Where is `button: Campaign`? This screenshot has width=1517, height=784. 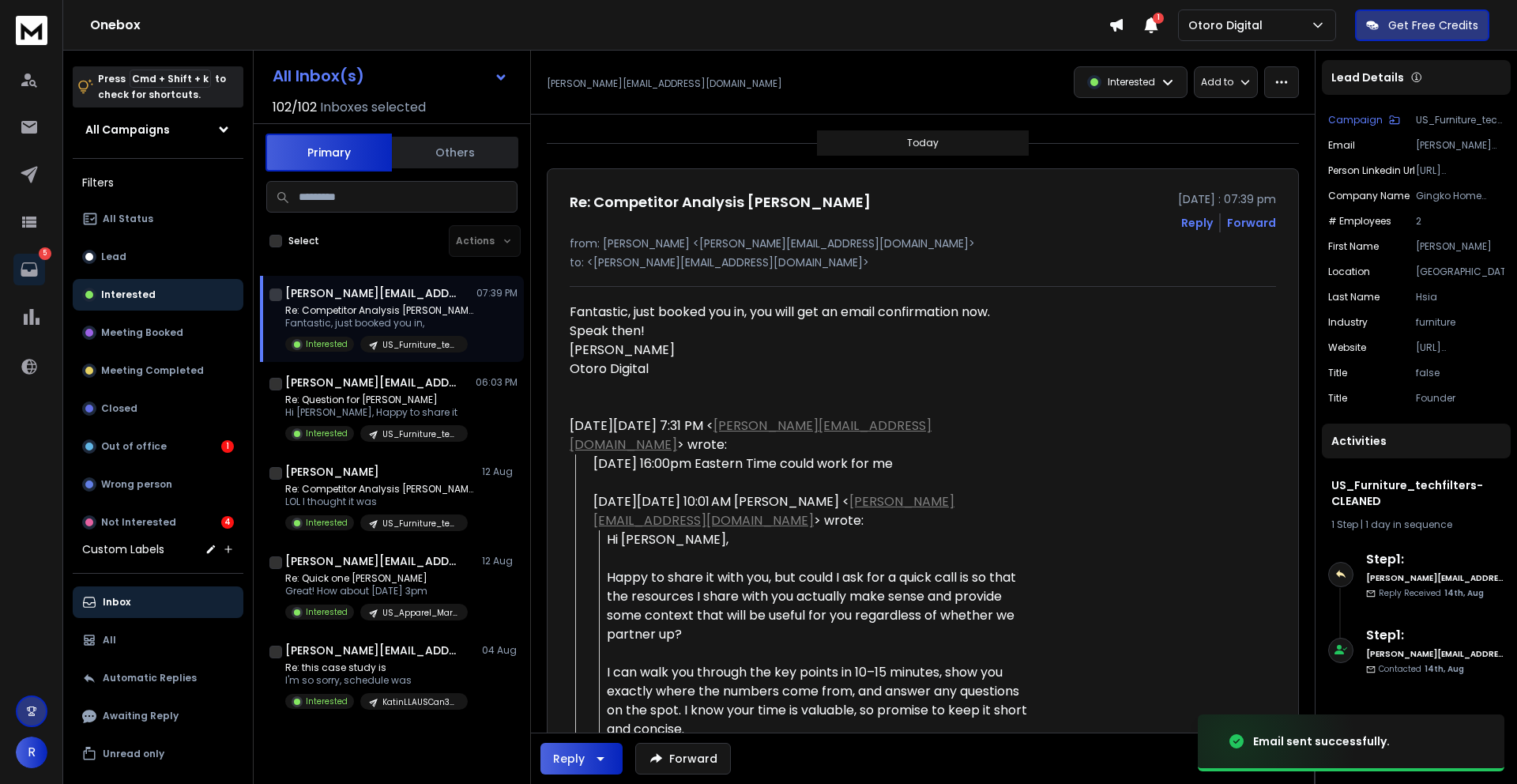
button: Campaign is located at coordinates (1363, 120).